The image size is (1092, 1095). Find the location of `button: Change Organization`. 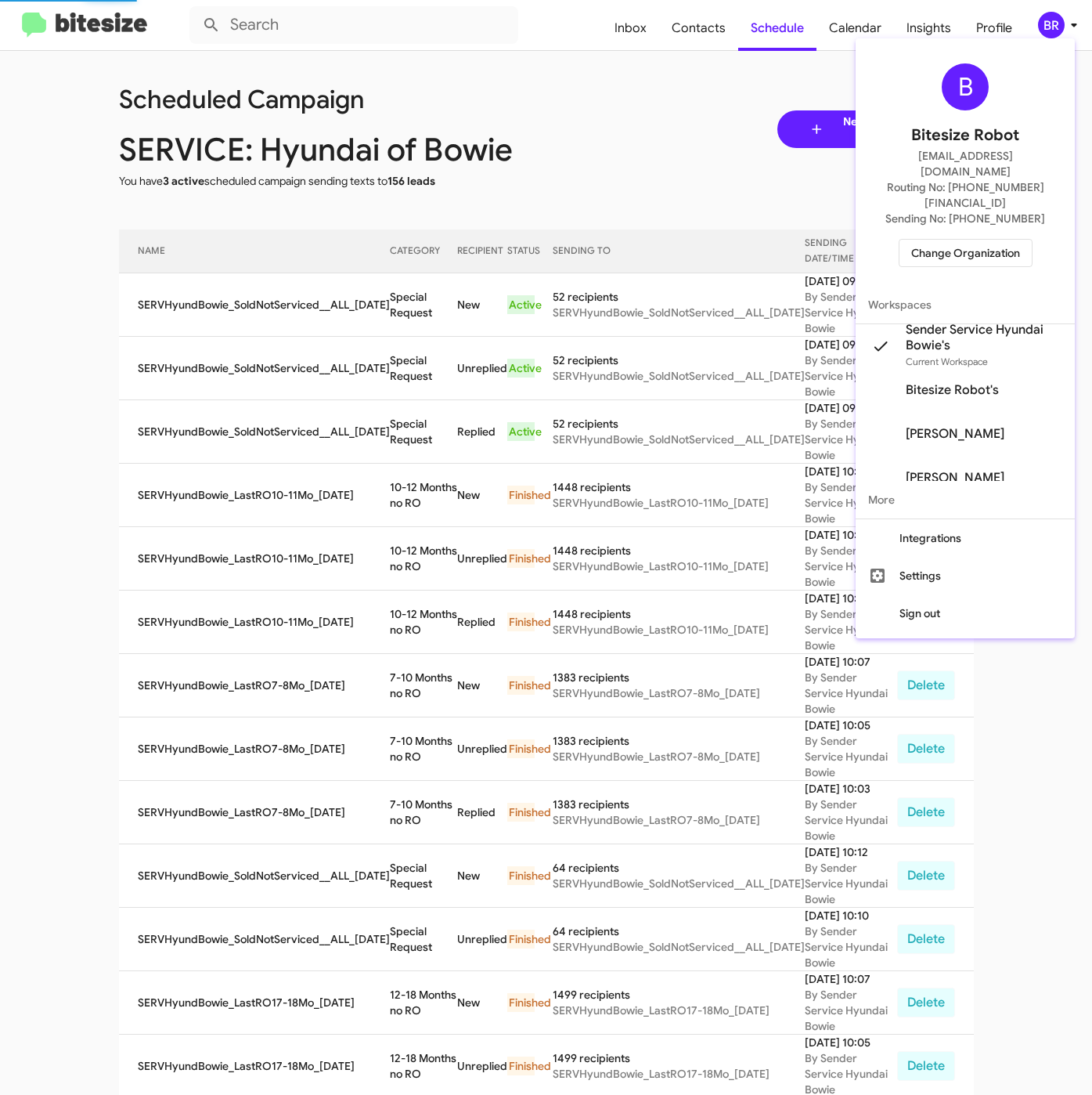

button: Change Organization is located at coordinates (966, 253).